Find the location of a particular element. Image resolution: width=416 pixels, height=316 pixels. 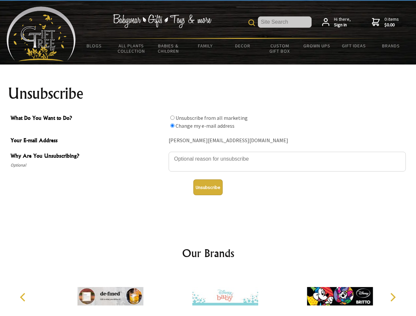

textarea: Why Are You Unsubscribing? is located at coordinates (287, 162).